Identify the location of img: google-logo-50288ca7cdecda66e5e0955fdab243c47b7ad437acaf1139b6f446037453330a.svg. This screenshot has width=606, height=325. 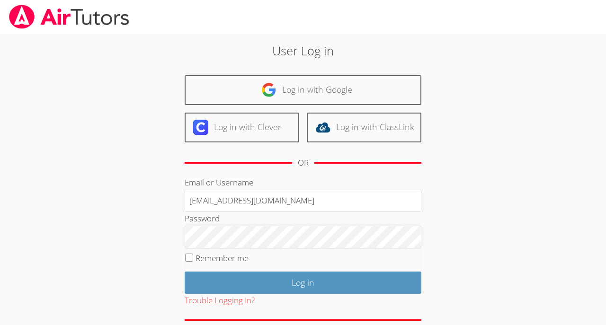
(269, 90).